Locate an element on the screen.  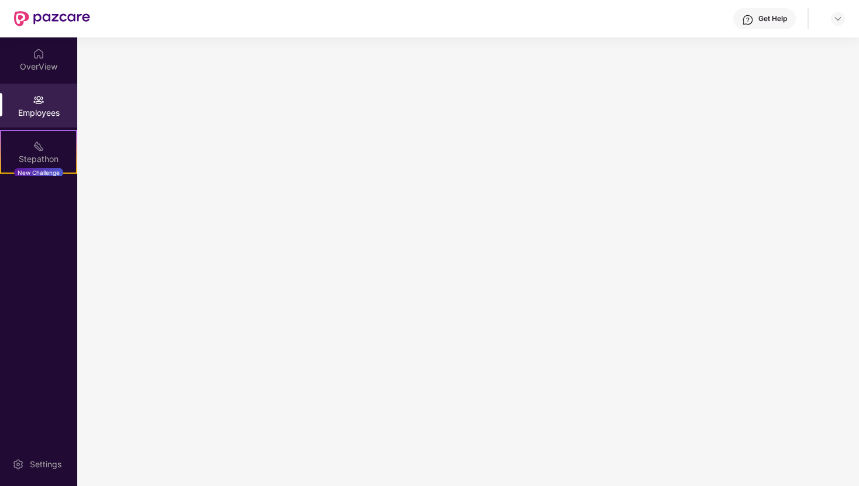
img: New Pazcare Logo is located at coordinates (52, 19).